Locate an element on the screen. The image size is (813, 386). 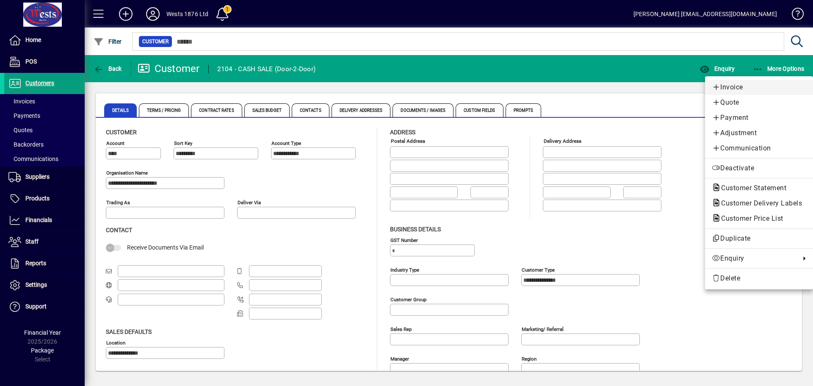
button: Deactivate customer is located at coordinates (759, 168).